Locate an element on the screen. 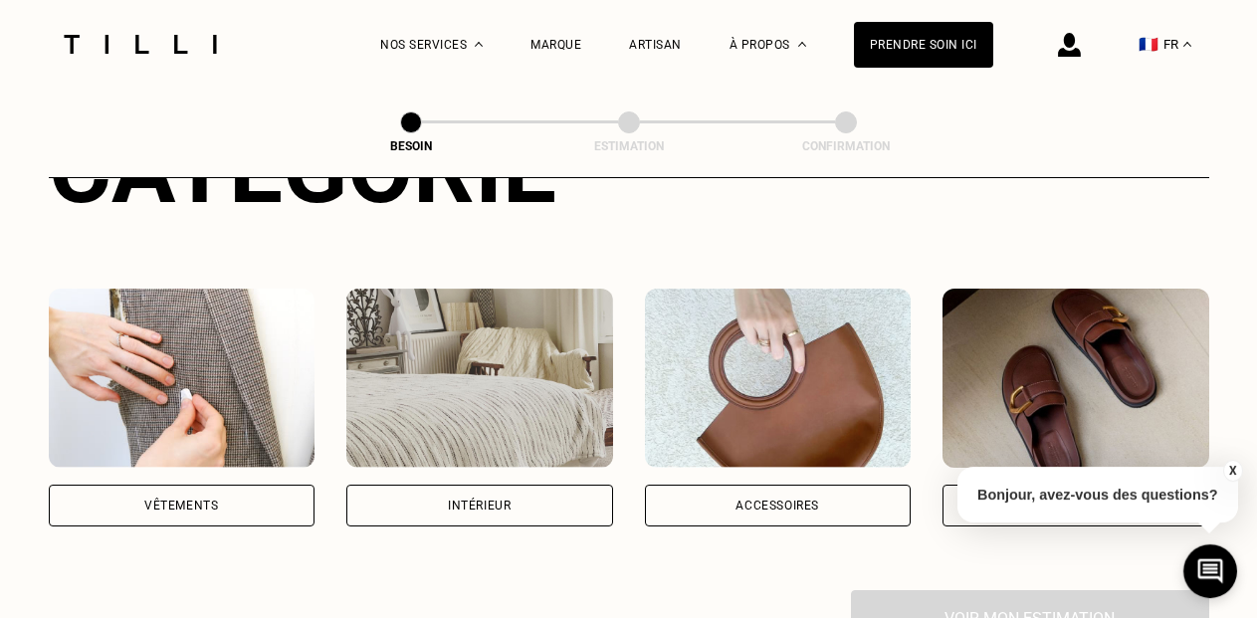  div: Vêtements is located at coordinates (181, 506).